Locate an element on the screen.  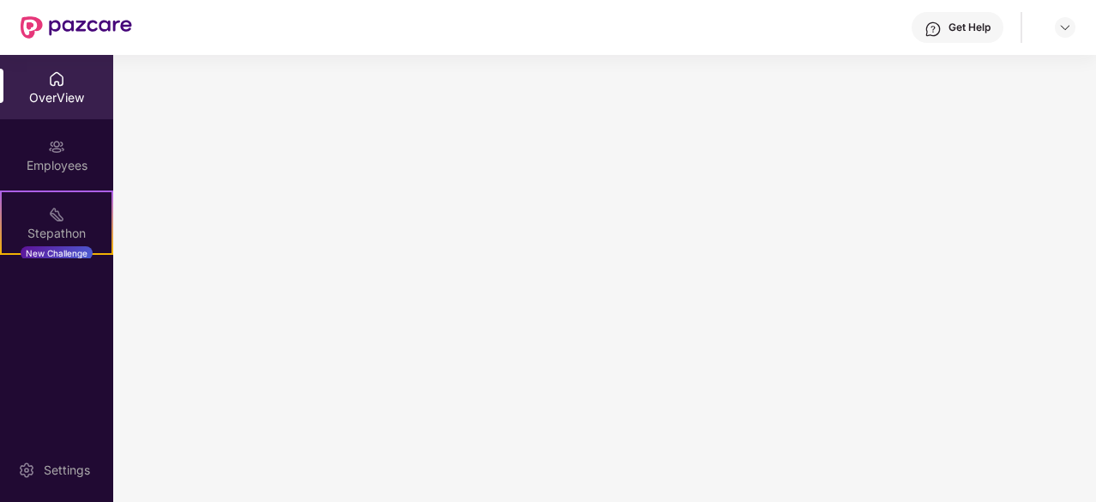
div: New Challenge is located at coordinates (57, 253).